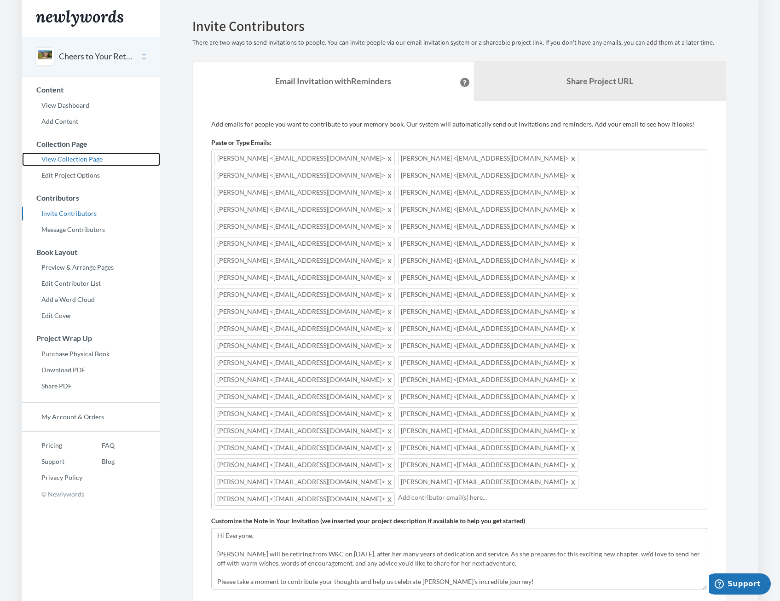 This screenshot has width=780, height=601. What do you see at coordinates (98, 461) in the screenshot?
I see `a: Blog` at bounding box center [98, 461].